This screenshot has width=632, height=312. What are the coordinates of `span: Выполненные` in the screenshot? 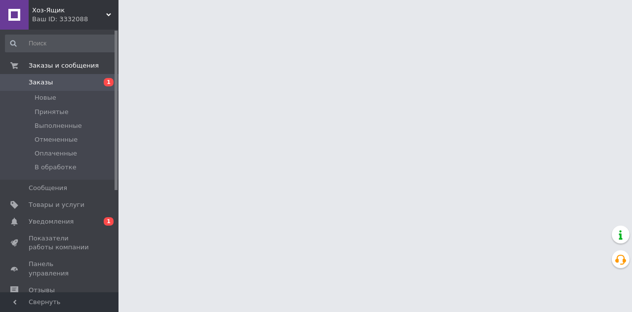 It's located at (58, 126).